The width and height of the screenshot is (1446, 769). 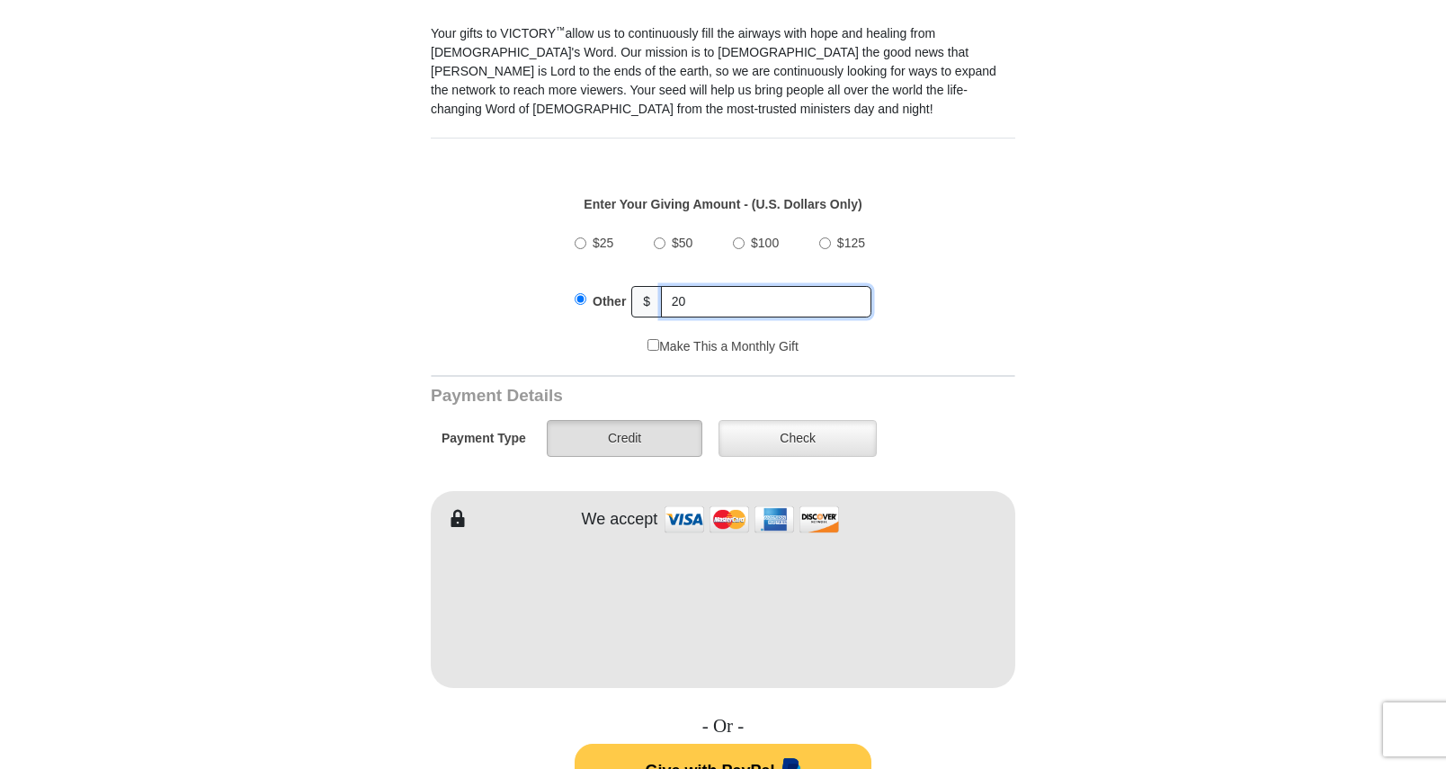 What do you see at coordinates (624, 438) in the screenshot?
I see `label: Credit` at bounding box center [624, 438].